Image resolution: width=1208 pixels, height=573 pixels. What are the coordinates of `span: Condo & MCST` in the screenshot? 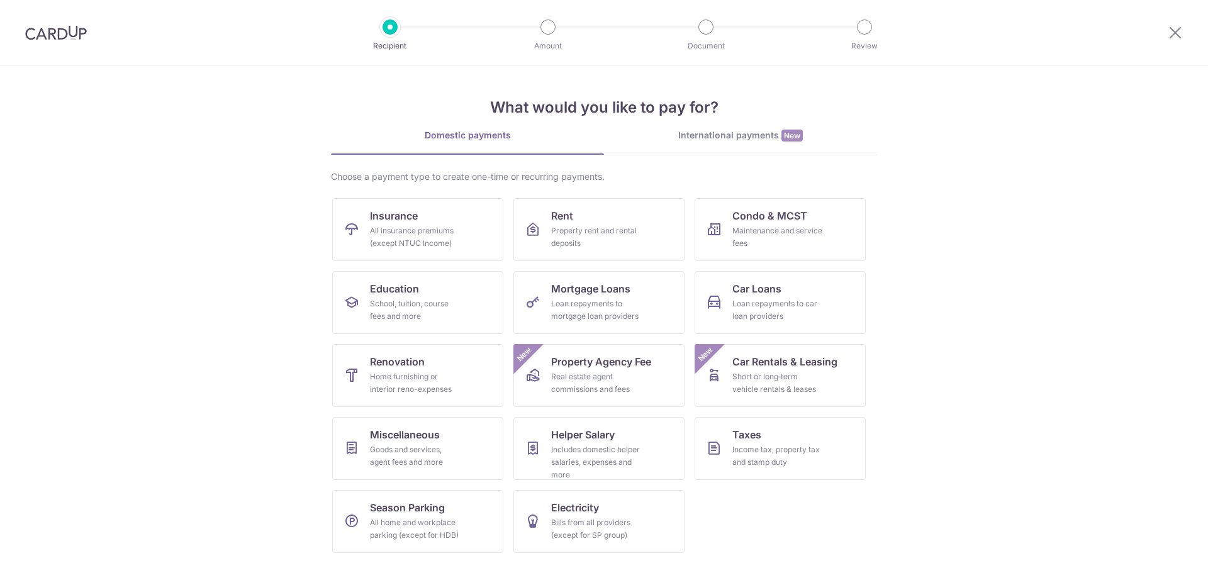 It's located at (770, 216).